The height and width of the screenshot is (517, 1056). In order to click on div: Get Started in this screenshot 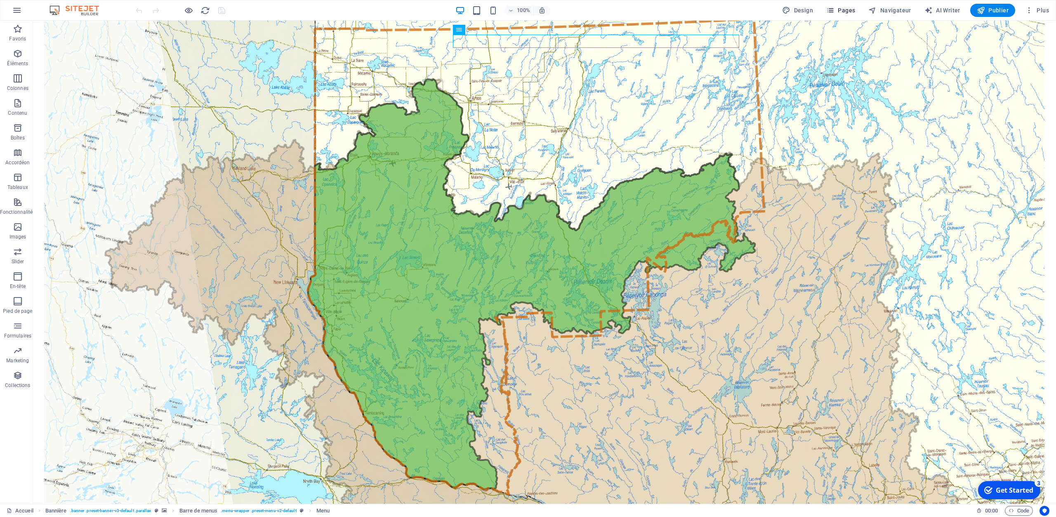, I will do `click(41, 12)`.